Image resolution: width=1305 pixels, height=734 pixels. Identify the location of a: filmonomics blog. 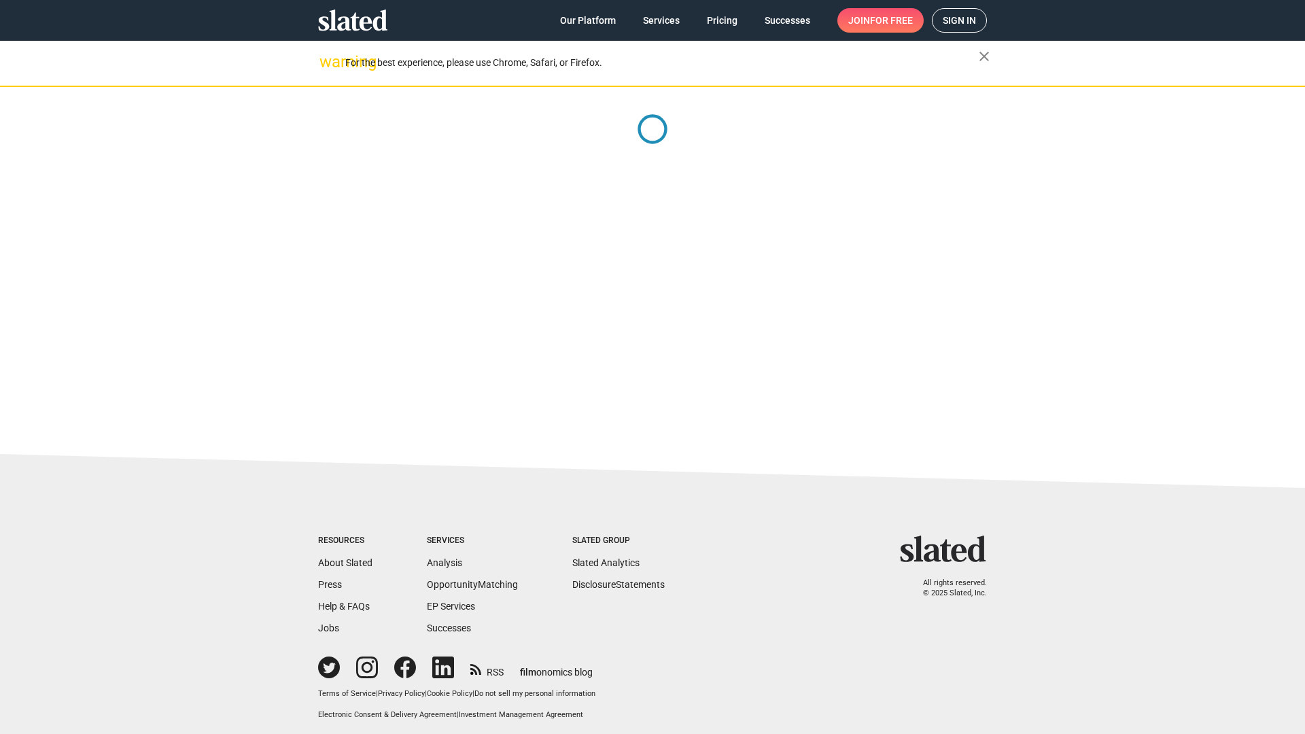
(556, 667).